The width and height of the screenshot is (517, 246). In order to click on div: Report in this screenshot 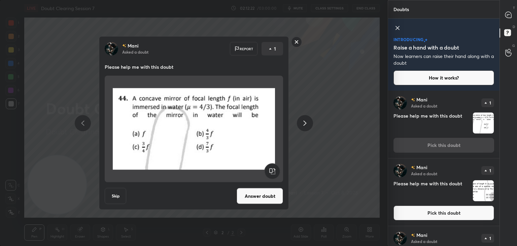, I will do `click(244, 49)`.